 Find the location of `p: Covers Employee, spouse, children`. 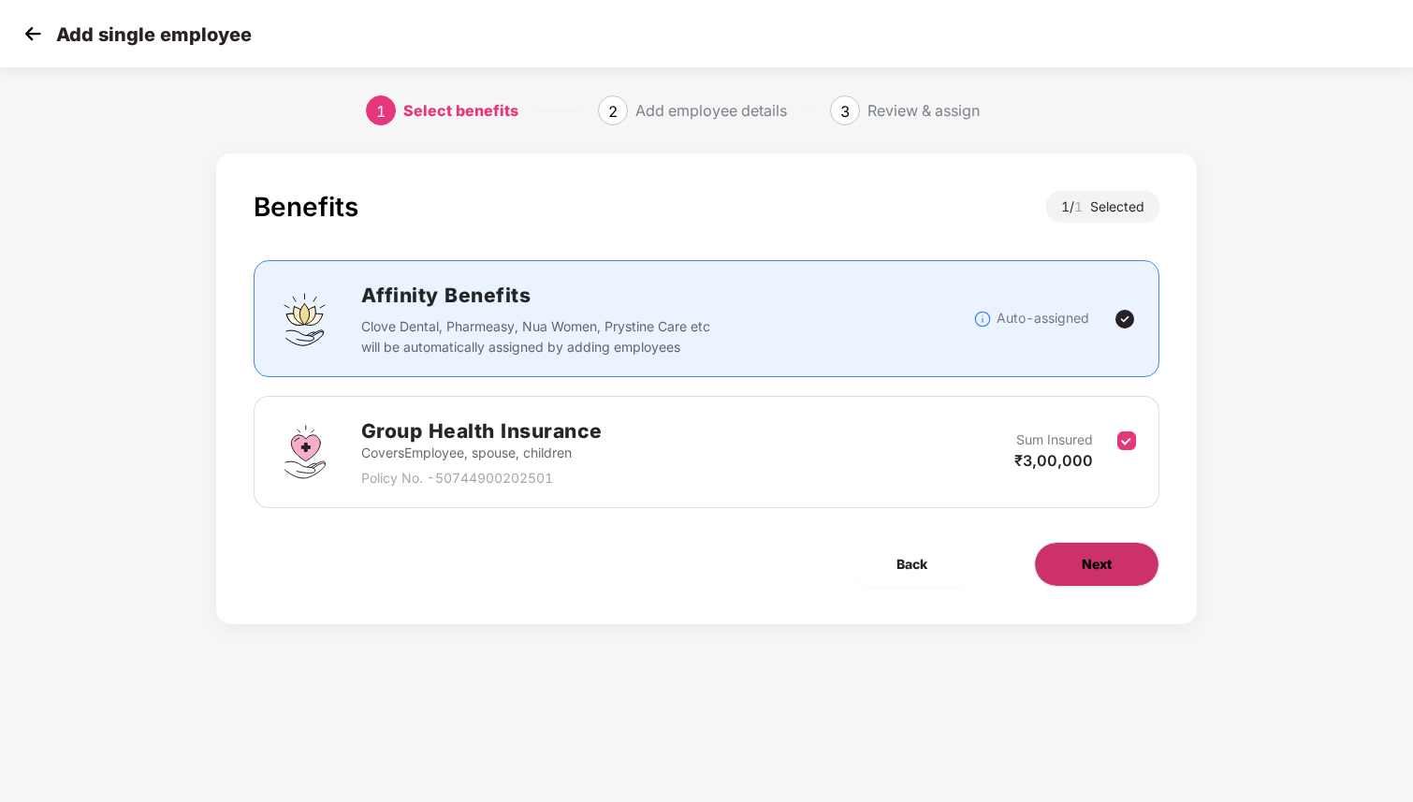

p: Covers Employee, spouse, children is located at coordinates (482, 453).